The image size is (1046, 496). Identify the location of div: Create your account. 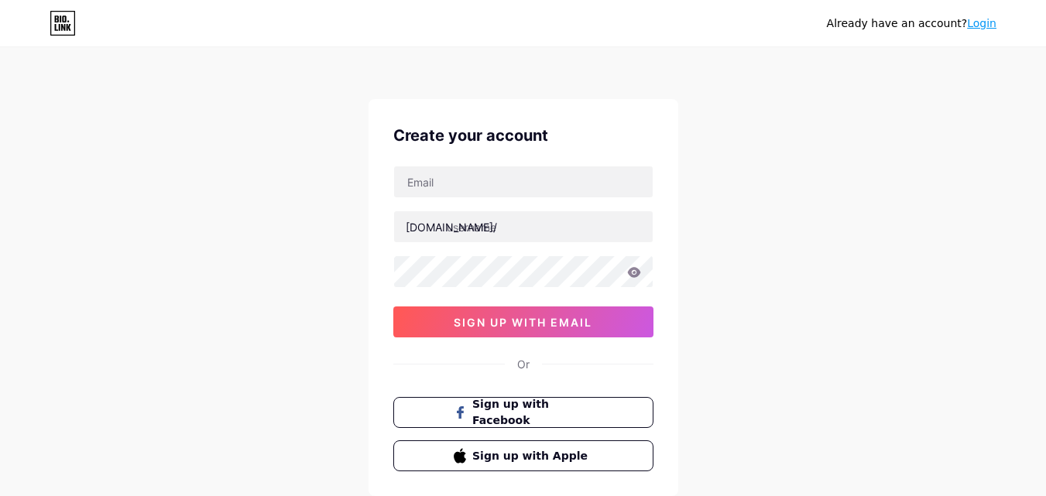
(523, 135).